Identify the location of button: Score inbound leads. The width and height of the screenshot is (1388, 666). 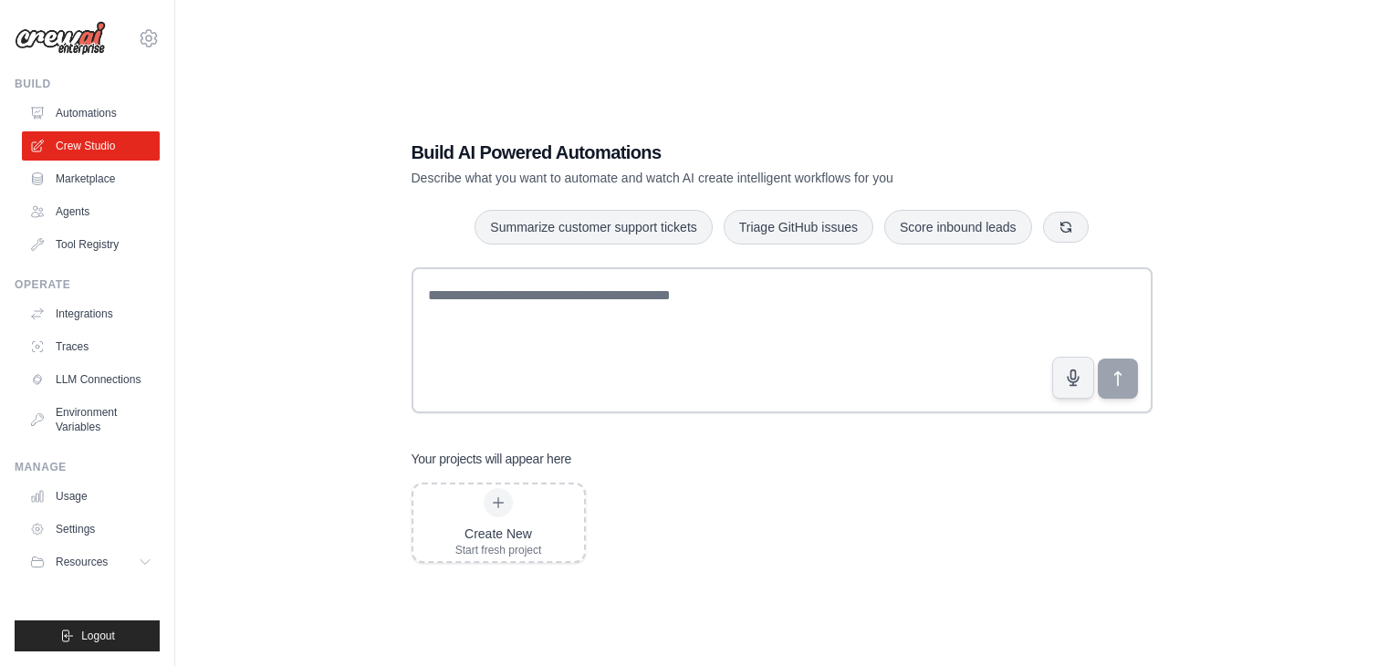
(958, 227).